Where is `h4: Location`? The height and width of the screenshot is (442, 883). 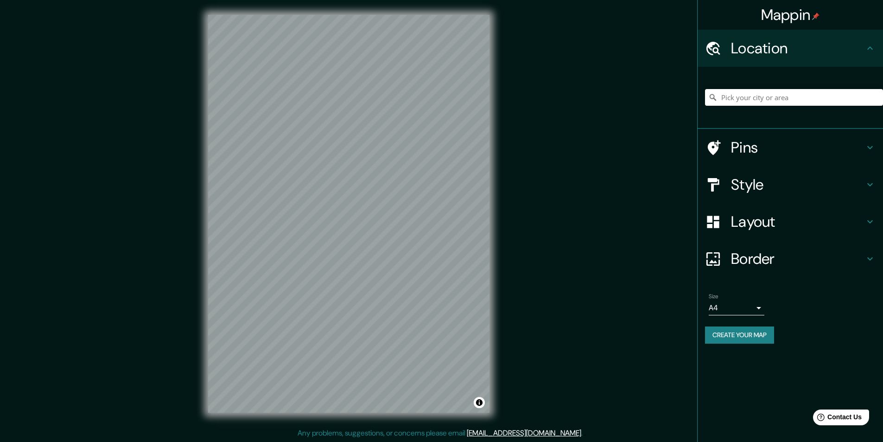 h4: Location is located at coordinates (798, 48).